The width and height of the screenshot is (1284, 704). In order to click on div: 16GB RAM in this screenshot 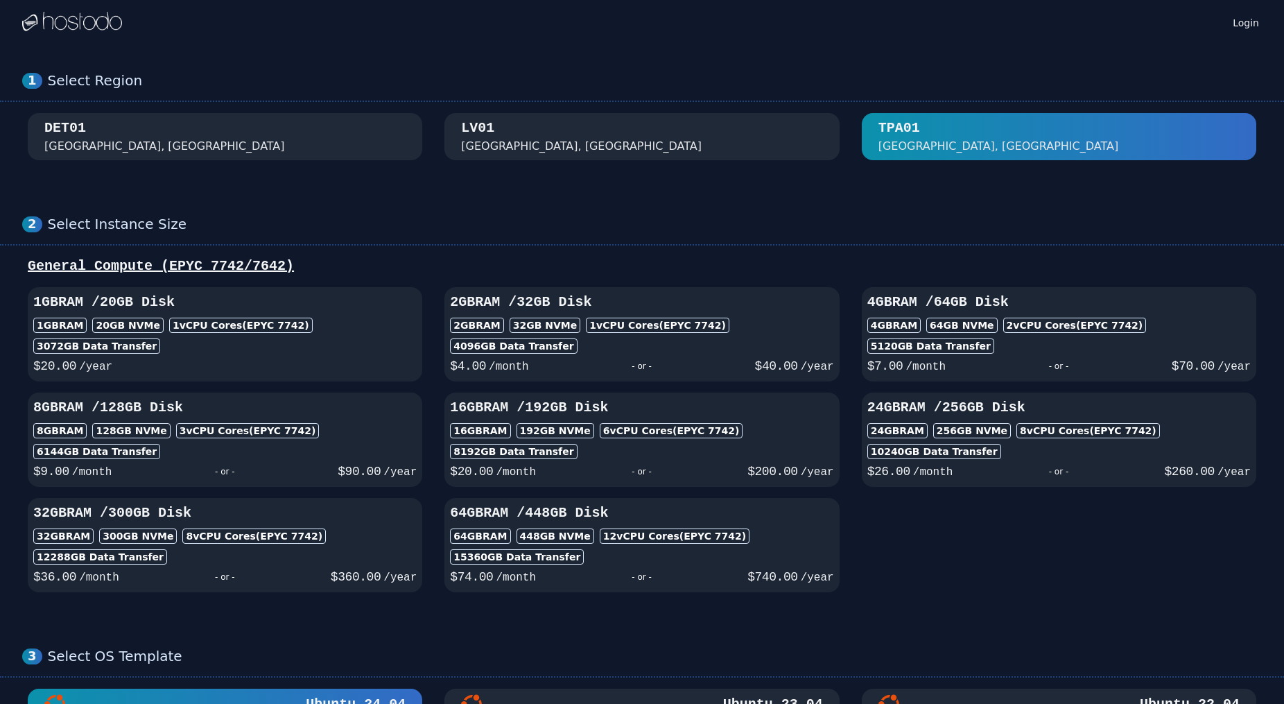, I will do `click(480, 430)`.